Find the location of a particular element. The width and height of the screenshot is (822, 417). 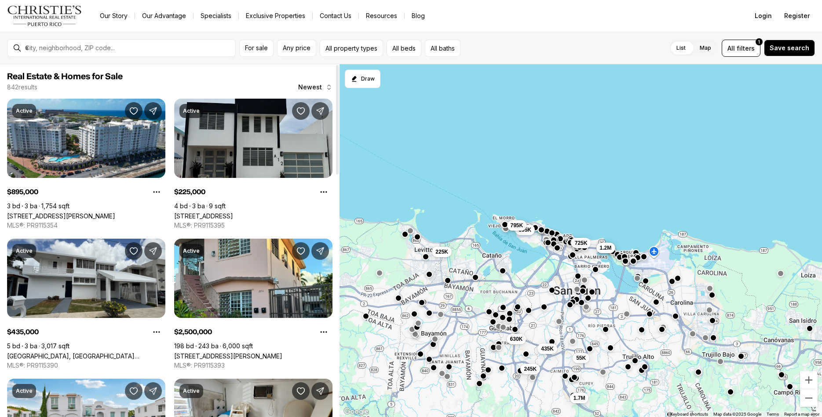

a: Resources is located at coordinates (381, 16).